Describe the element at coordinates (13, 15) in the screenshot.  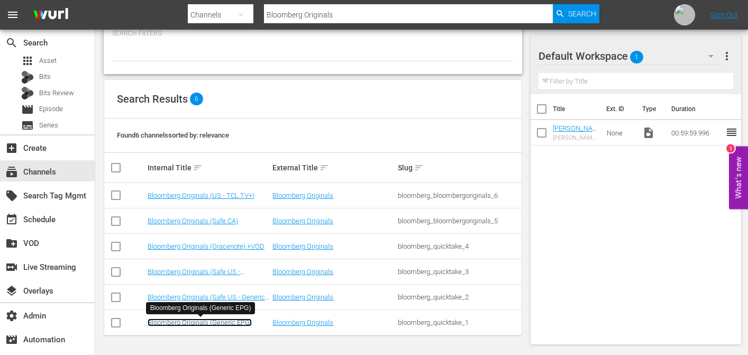
I see `span: menu` at that location.